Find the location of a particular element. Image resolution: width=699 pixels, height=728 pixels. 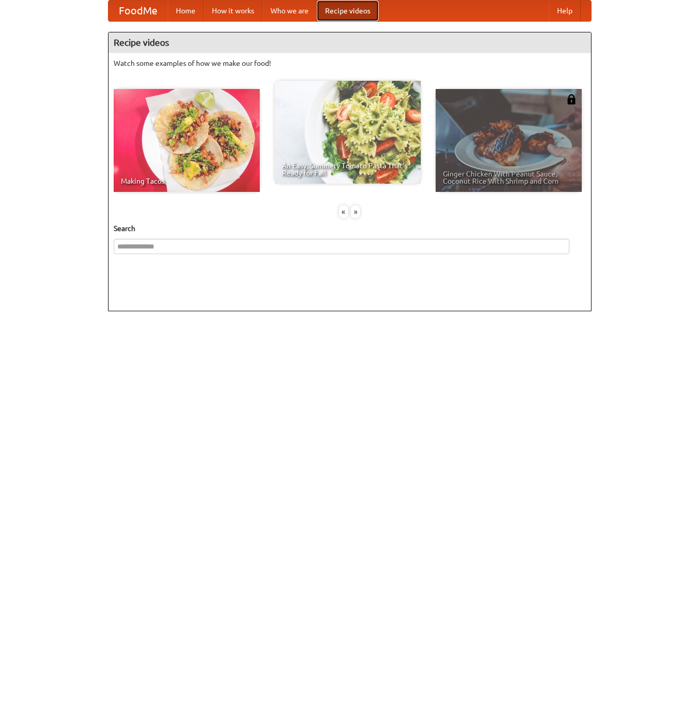

h5: Search is located at coordinates (350, 228).